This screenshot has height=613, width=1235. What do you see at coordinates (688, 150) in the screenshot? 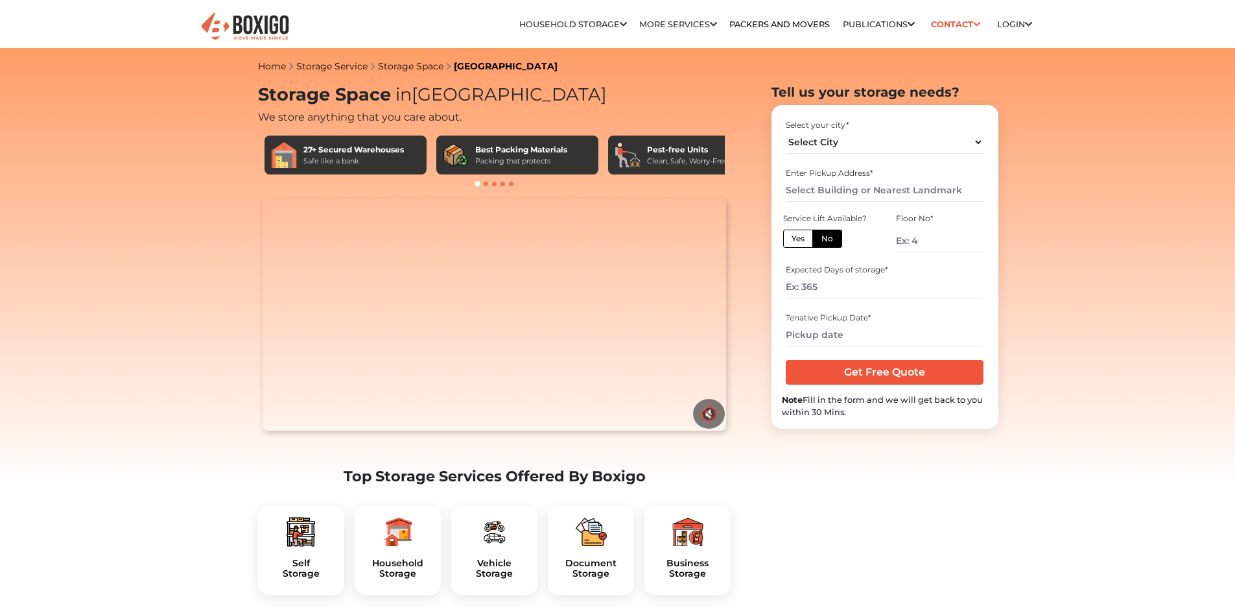
I see `div: Pest-free Units` at bounding box center [688, 150].